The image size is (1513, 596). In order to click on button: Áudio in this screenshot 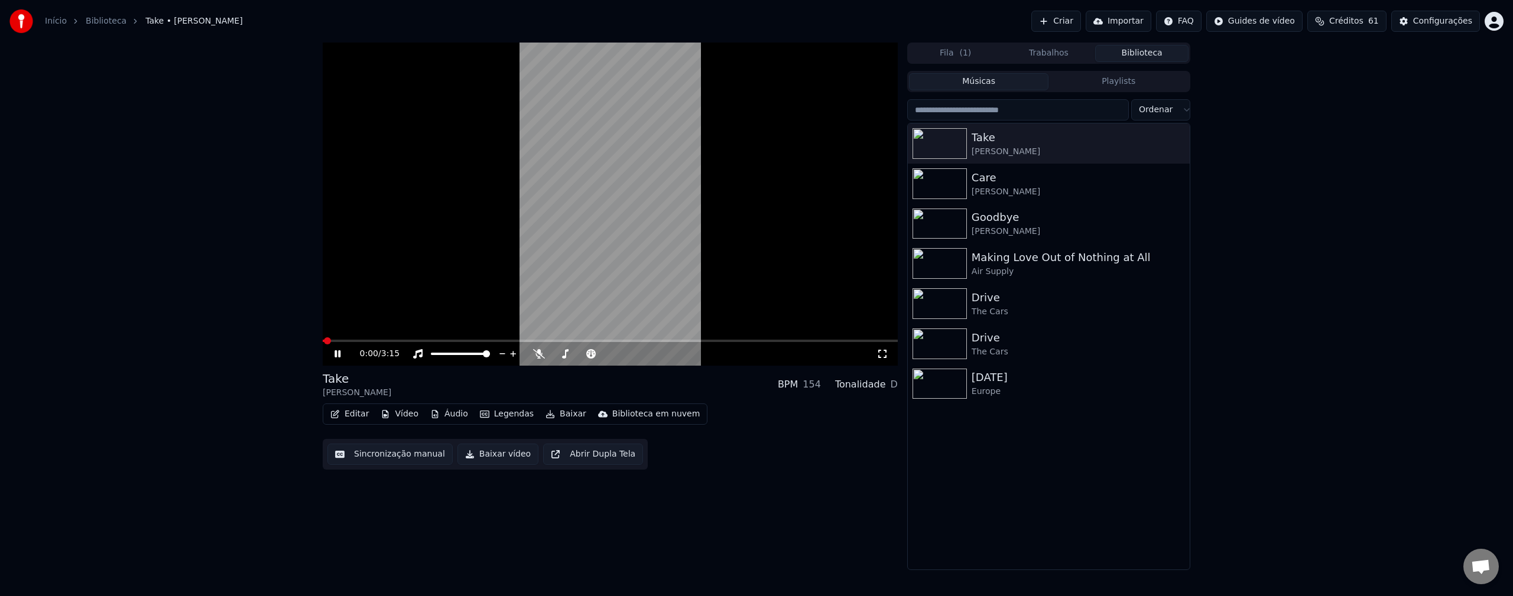, I will do `click(449, 414)`.